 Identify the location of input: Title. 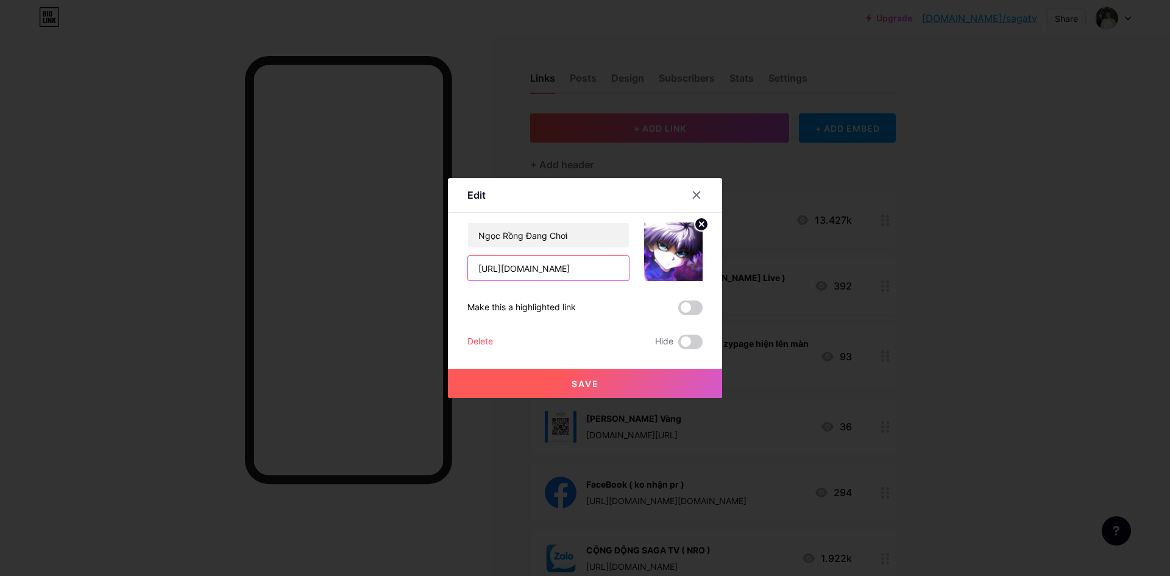
(549, 235).